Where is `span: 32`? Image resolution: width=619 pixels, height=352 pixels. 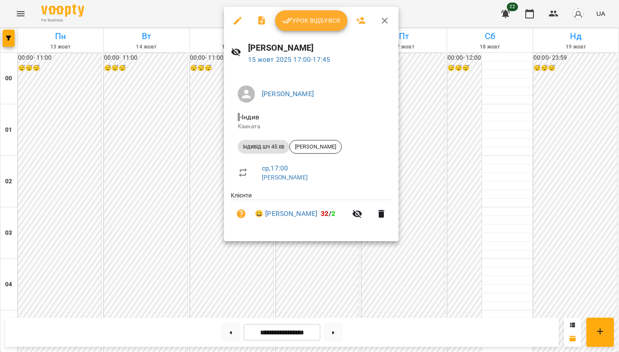
span: 32 is located at coordinates (324, 213).